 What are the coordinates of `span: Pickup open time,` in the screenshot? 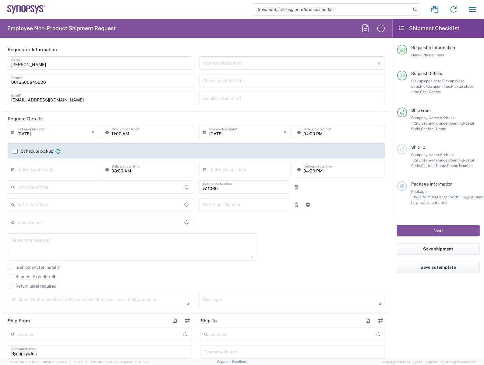 It's located at (436, 86).